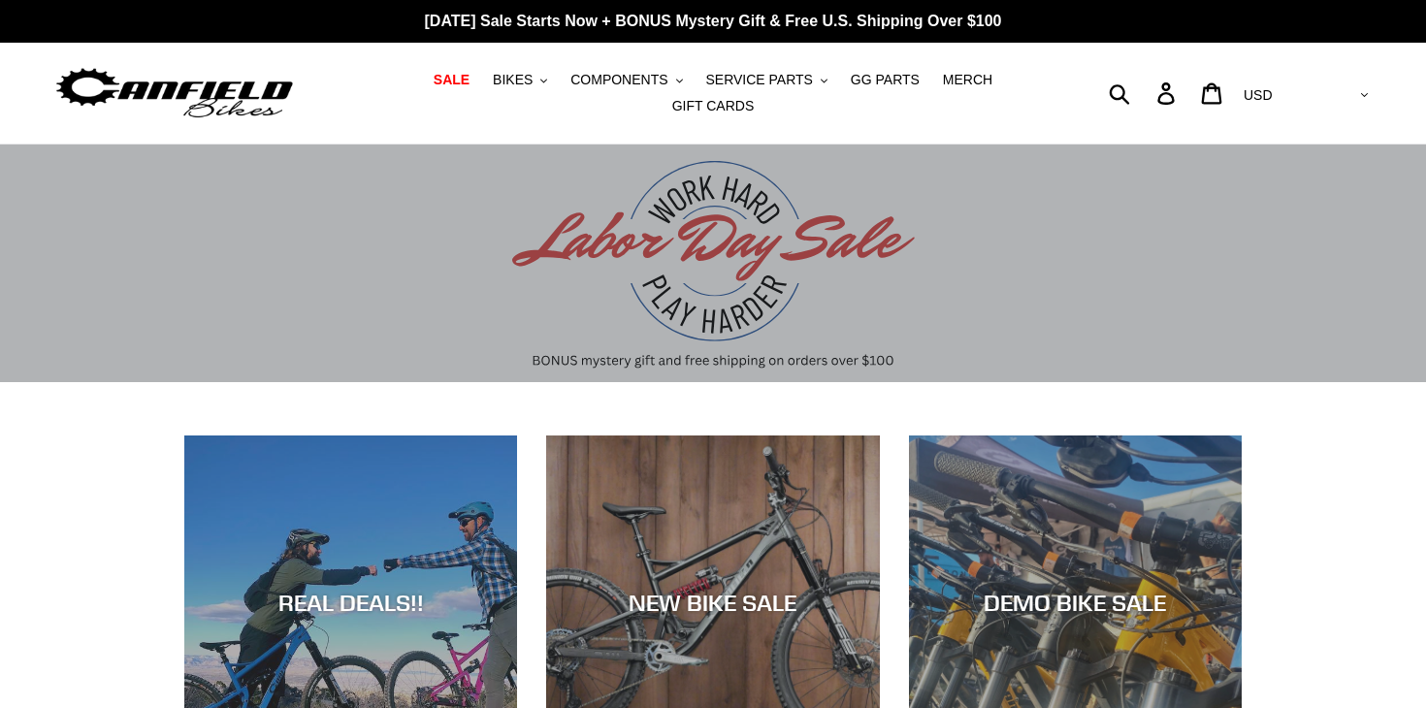 This screenshot has height=708, width=1426. What do you see at coordinates (884, 80) in the screenshot?
I see `span: GG PARTS` at bounding box center [884, 80].